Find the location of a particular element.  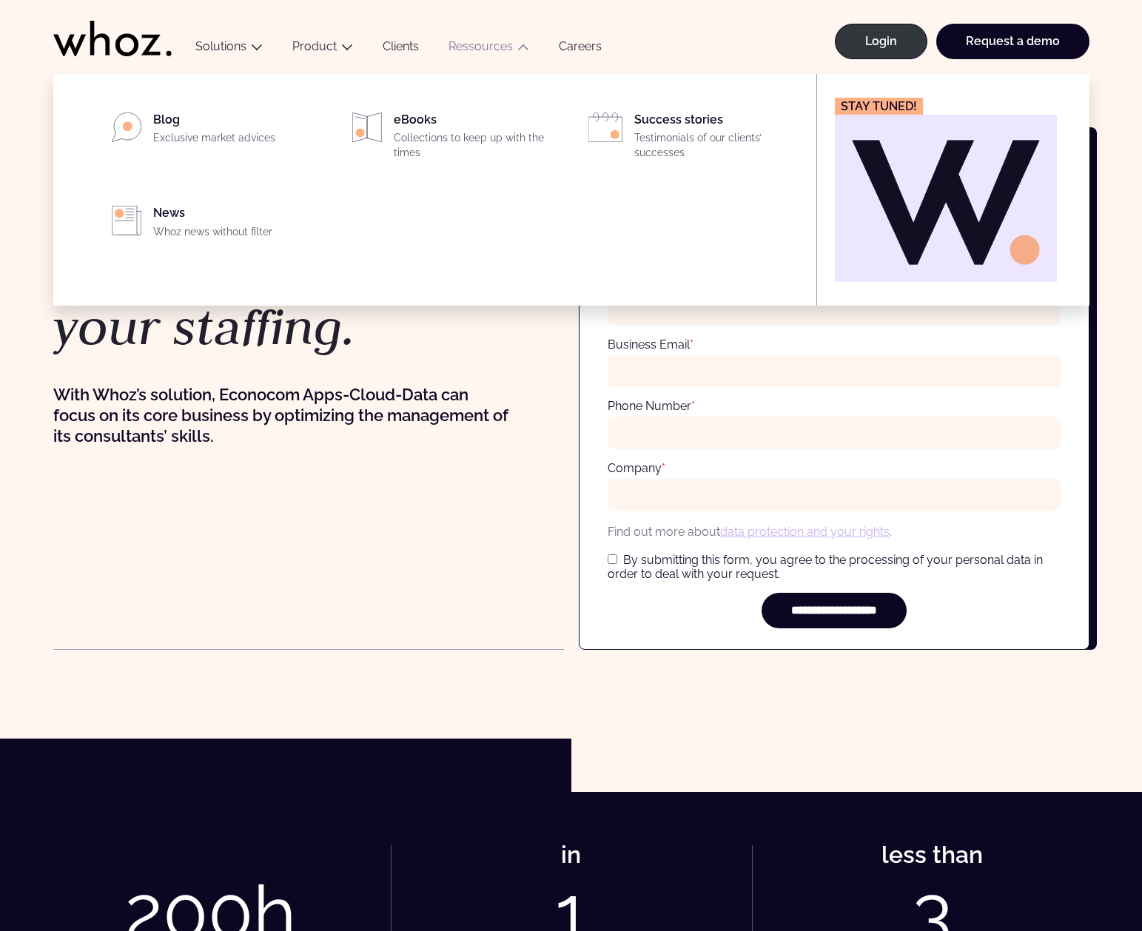

a: Ressources is located at coordinates (480, 46).